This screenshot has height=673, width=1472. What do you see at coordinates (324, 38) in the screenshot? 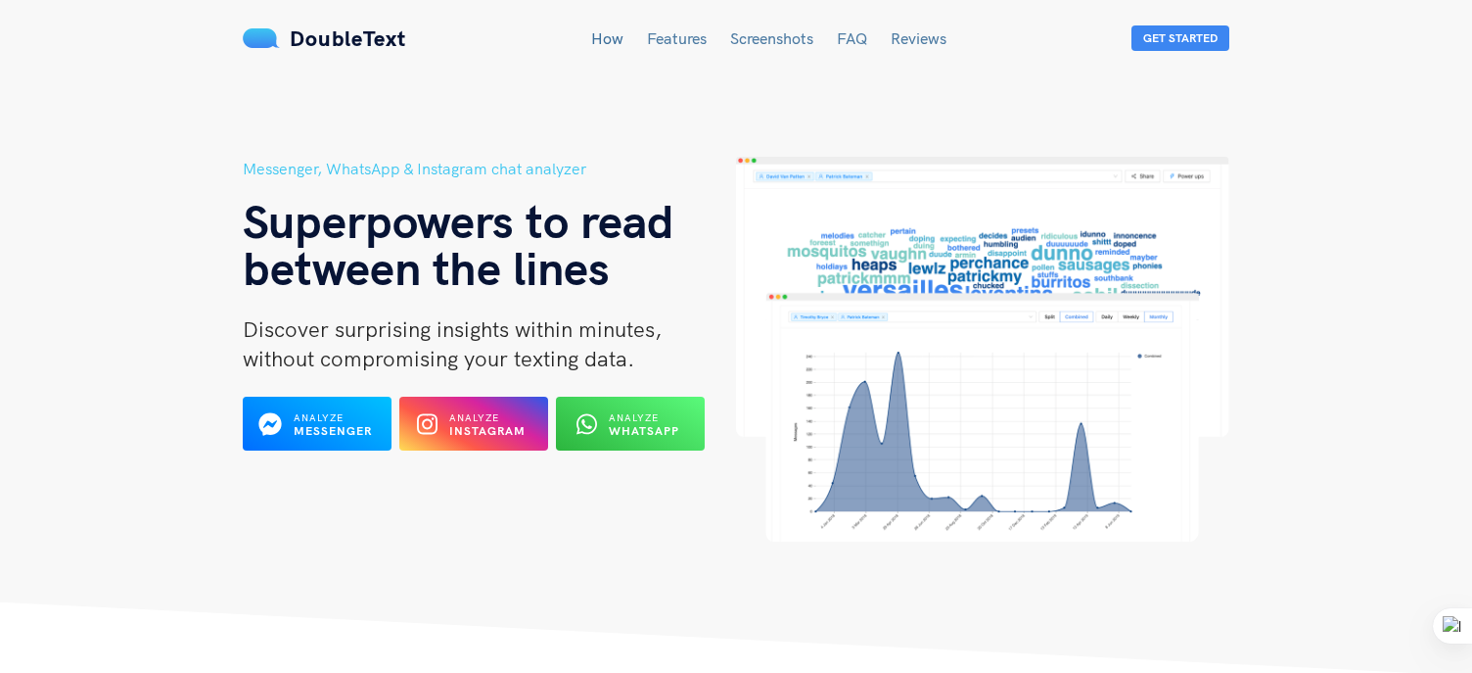
I see `a: DoubleText` at bounding box center [324, 38].